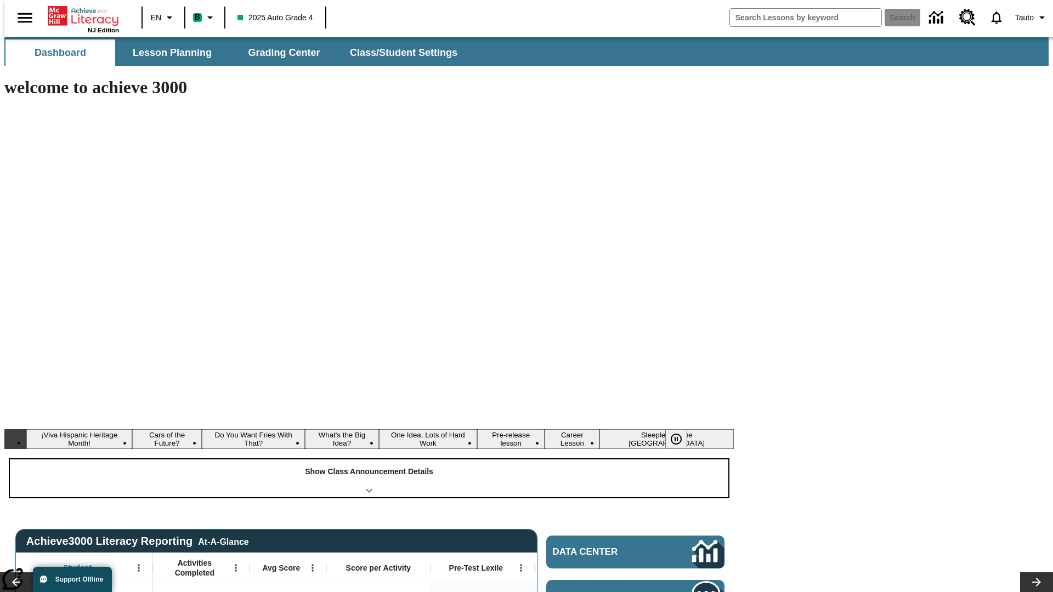 The image size is (1053, 592). Describe the element at coordinates (666, 439) in the screenshot. I see `button: Slide 8 Sleepless in the Animal Kingdom` at that location.